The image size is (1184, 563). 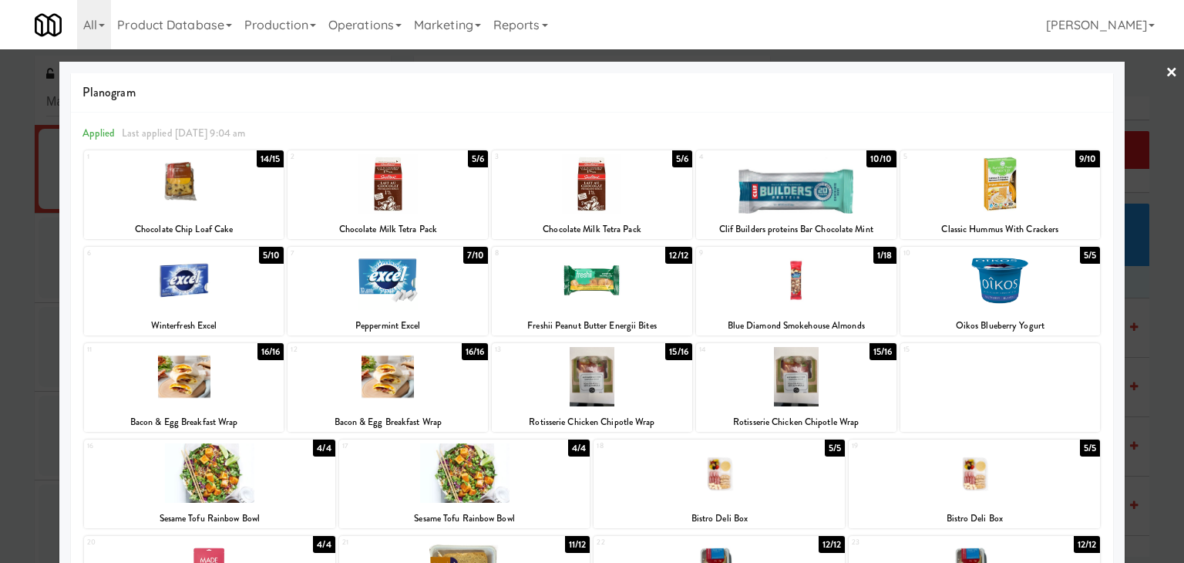 I want to click on div: 3, so click(x=543, y=156).